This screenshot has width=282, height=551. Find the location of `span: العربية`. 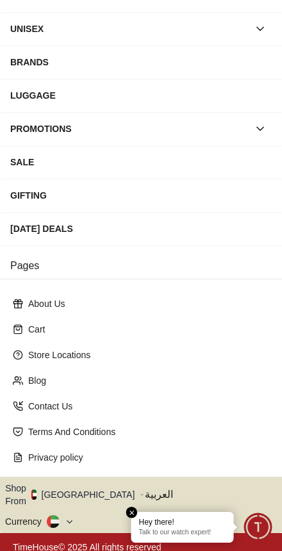

span: العربية is located at coordinates (211, 495).